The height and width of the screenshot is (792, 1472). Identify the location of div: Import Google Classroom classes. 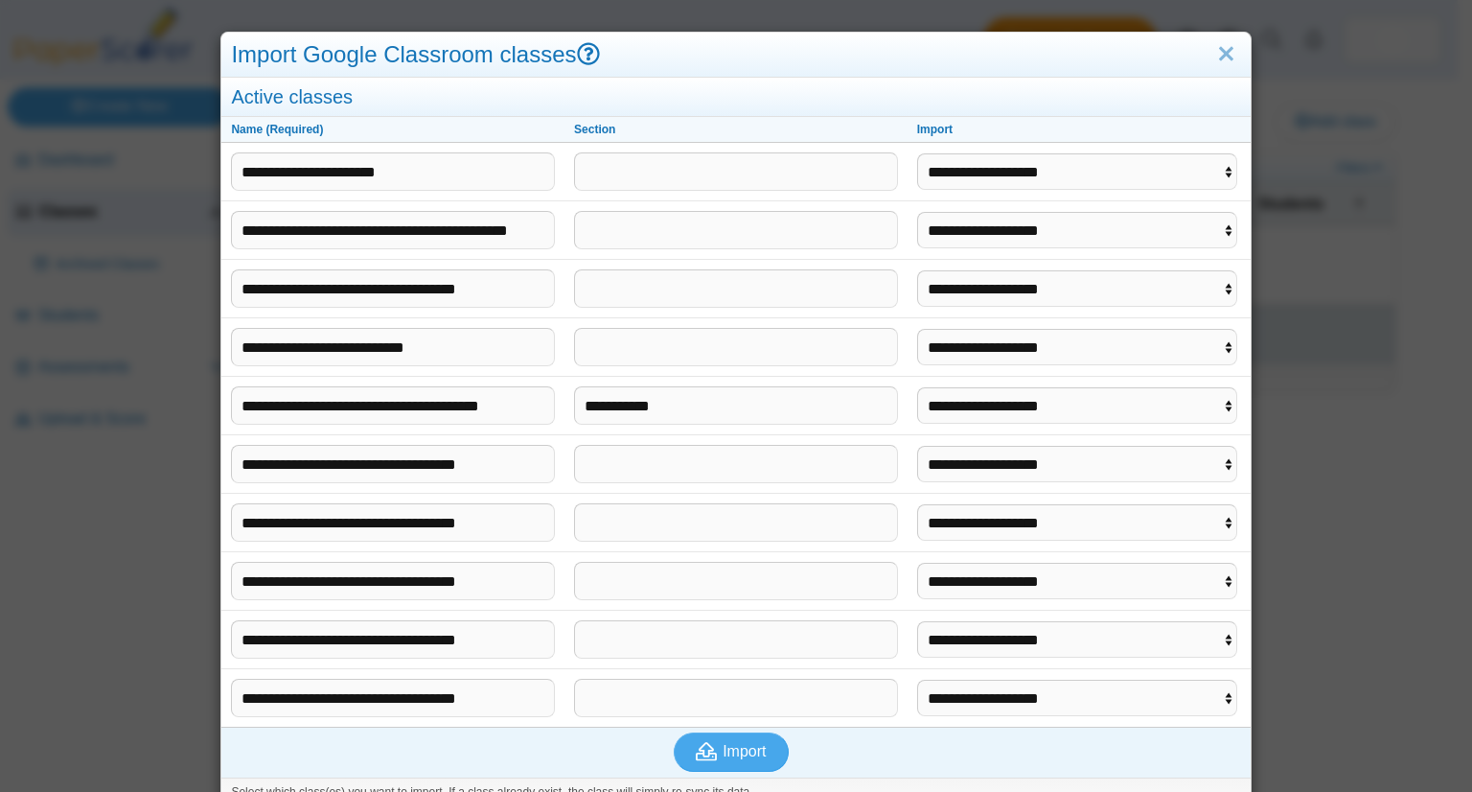
(735, 55).